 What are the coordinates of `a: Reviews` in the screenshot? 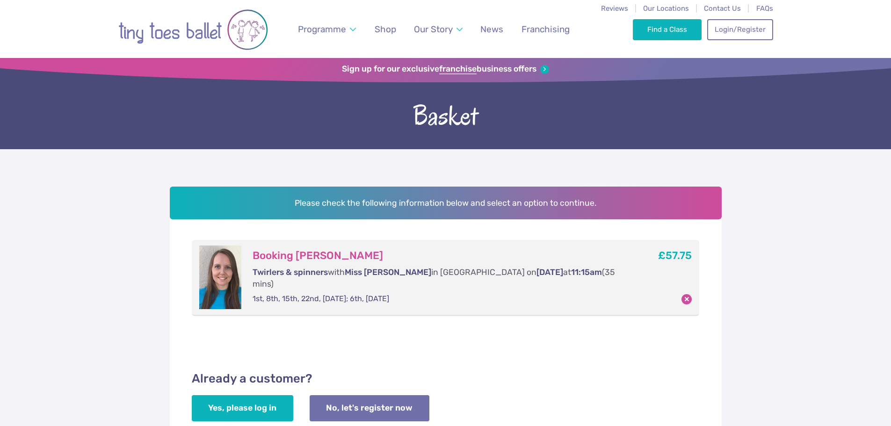 It's located at (614, 8).